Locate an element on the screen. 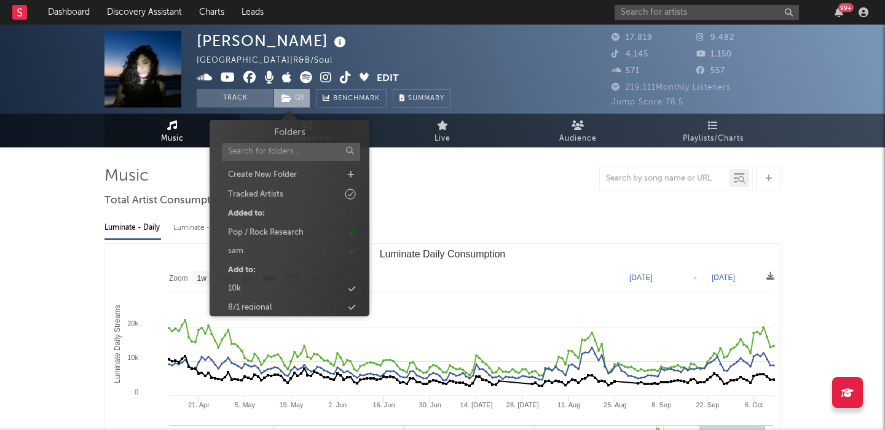 Image resolution: width=885 pixels, height=430 pixels. span: 9,482 is located at coordinates (715, 37).